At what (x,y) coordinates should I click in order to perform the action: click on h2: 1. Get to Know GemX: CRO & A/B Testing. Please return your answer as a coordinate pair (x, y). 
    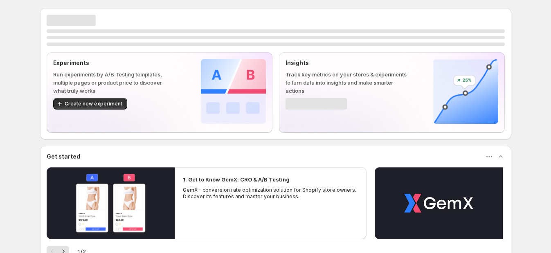
    Looking at the image, I should click on (236, 179).